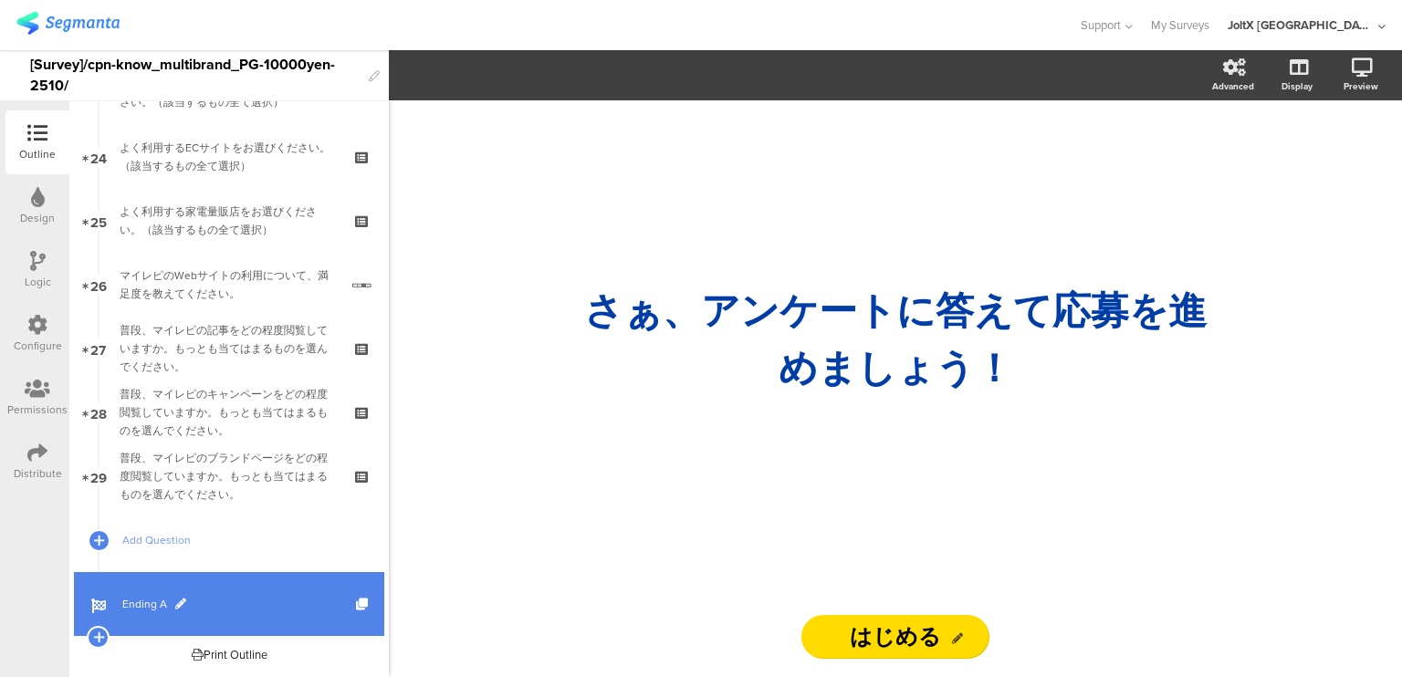 The width and height of the screenshot is (1402, 677). I want to click on a: 25 よく利用する家電量販店をお選びください。（該当するもの全て選択）, so click(229, 221).